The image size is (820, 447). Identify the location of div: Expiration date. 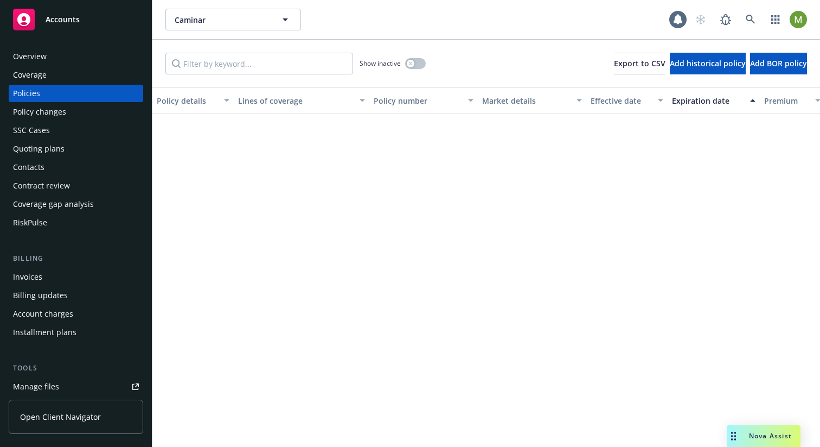
(708, 100).